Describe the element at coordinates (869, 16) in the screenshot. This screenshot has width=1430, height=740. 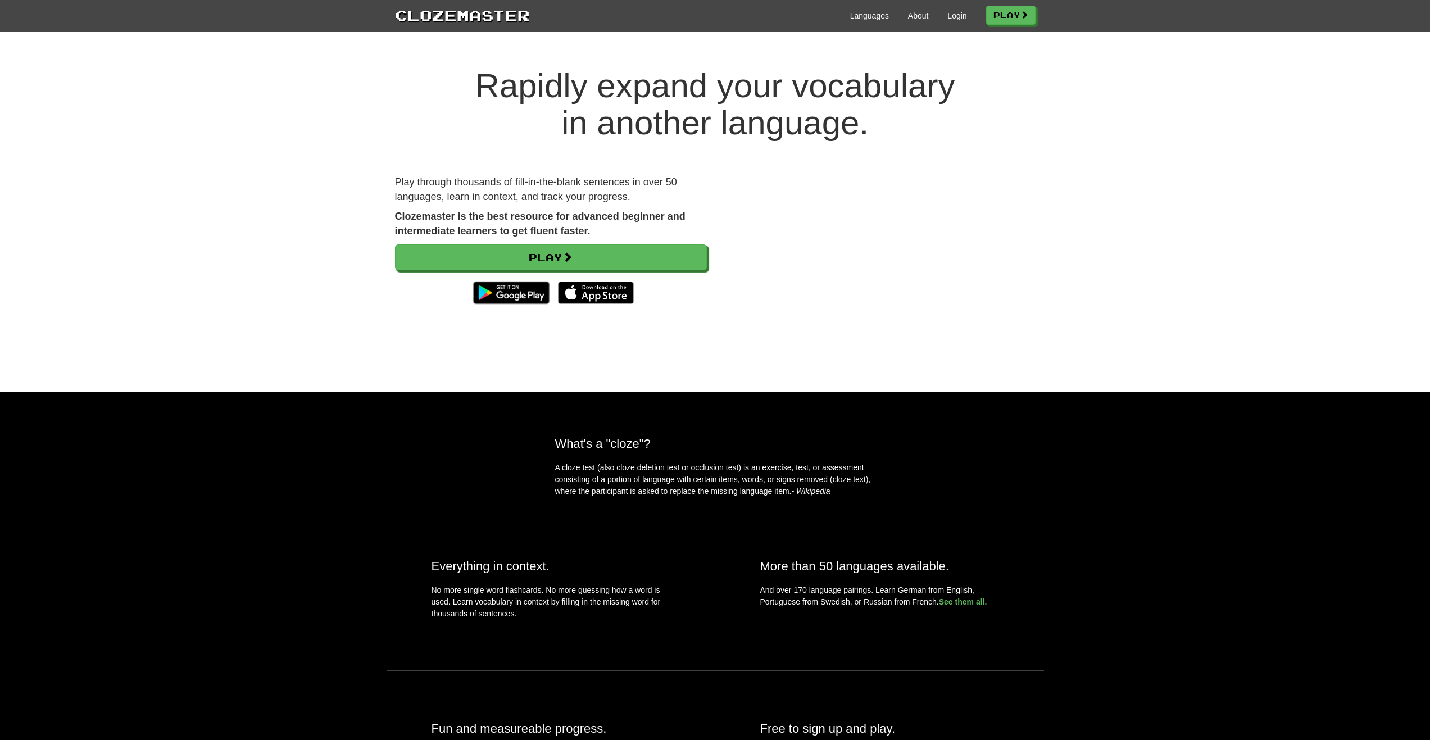
I see `a: Languages` at that location.